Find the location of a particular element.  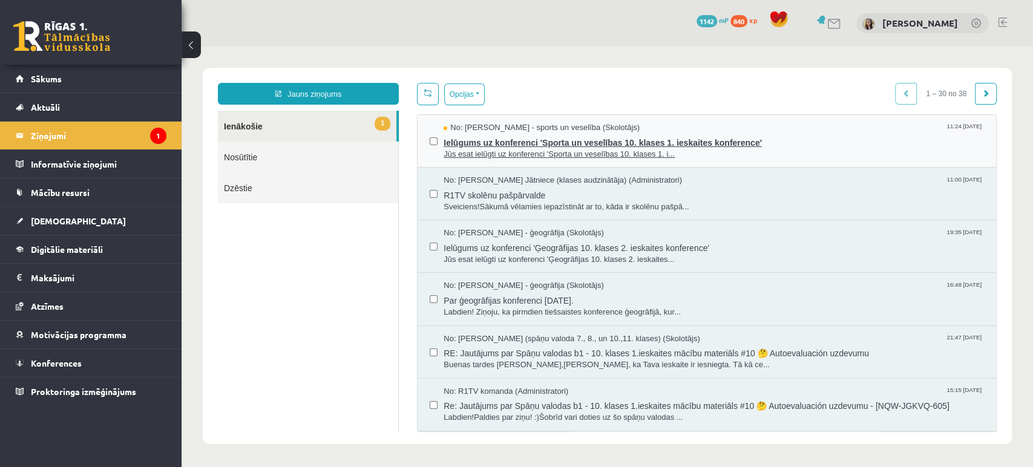

span: Jūs esat ielūgti uz konferenci 'Ģeogrāfijas 10. klases 2. ieskaites... is located at coordinates (532, 213).